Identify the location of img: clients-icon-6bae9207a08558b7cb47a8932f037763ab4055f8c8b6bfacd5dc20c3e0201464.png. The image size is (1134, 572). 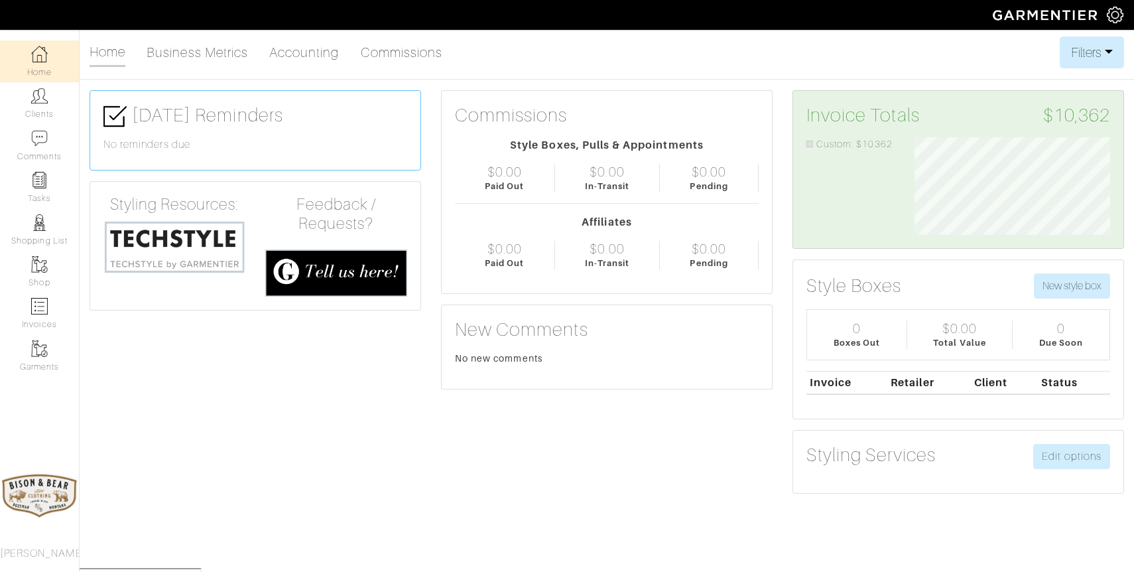
(39, 95).